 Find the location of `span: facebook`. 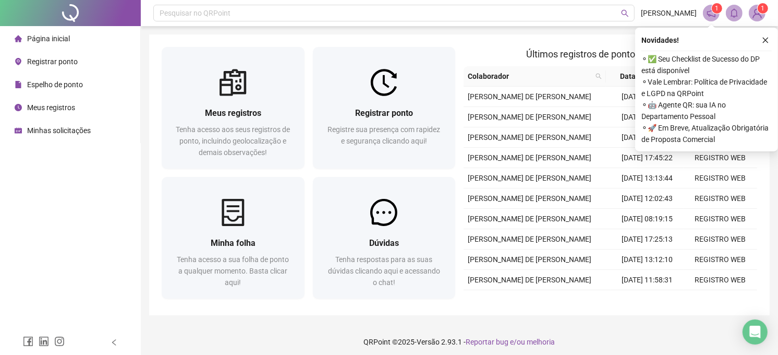

span: facebook is located at coordinates (28, 341).